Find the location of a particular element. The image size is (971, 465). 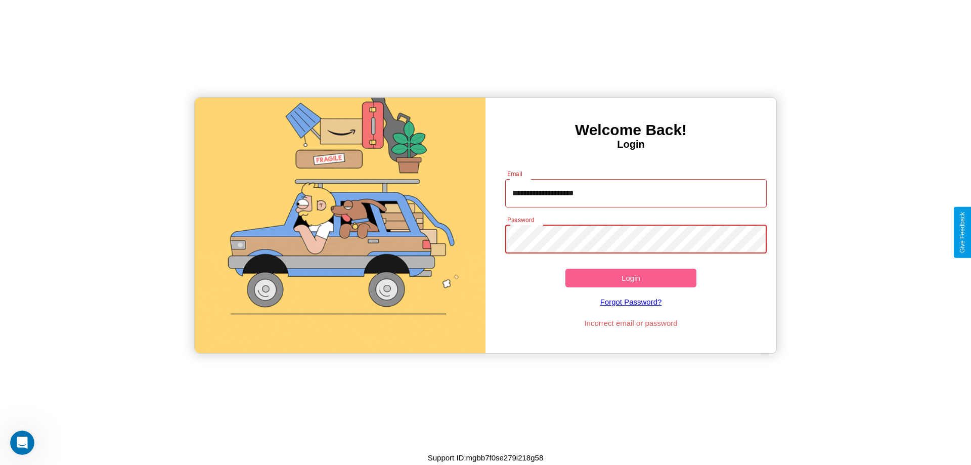

p: Incorrect email or password is located at coordinates (631, 323).